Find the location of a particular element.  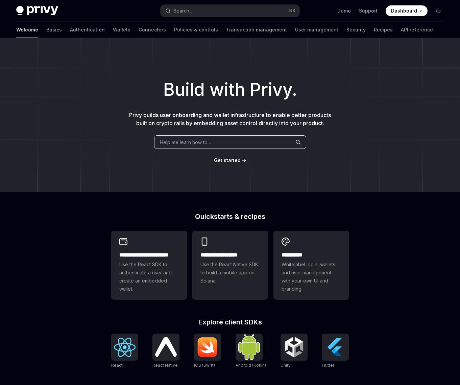

img: React Native is located at coordinates (166, 346).